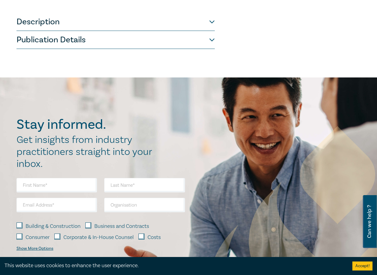 The height and width of the screenshot is (275, 377). I want to click on h2: Get insights from industry practitioners straight into your inbox., so click(87, 152).